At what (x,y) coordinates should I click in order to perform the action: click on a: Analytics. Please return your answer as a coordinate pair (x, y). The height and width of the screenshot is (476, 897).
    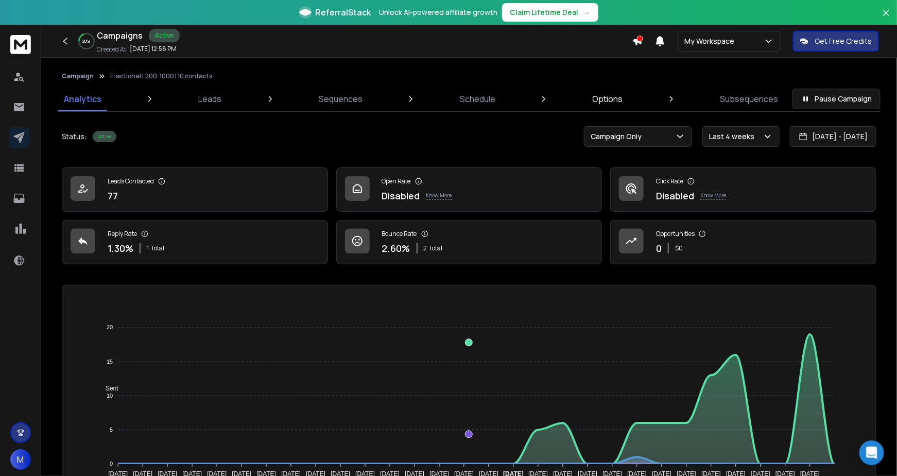
    Looking at the image, I should click on (82, 99).